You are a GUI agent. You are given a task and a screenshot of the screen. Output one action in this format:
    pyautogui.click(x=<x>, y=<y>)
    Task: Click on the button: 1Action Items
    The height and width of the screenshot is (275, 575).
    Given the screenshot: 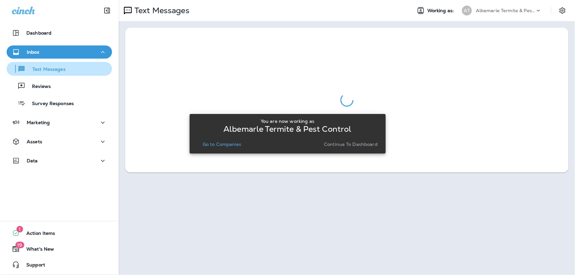 What is the action you would take?
    pyautogui.click(x=59, y=233)
    